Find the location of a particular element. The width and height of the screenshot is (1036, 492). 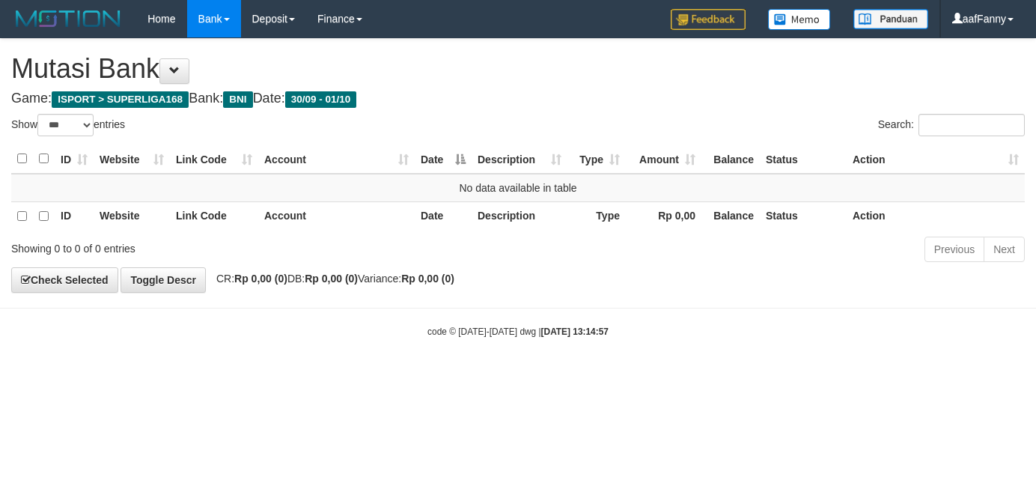

th: Link Code: activate to sort column ascending is located at coordinates (214, 159).